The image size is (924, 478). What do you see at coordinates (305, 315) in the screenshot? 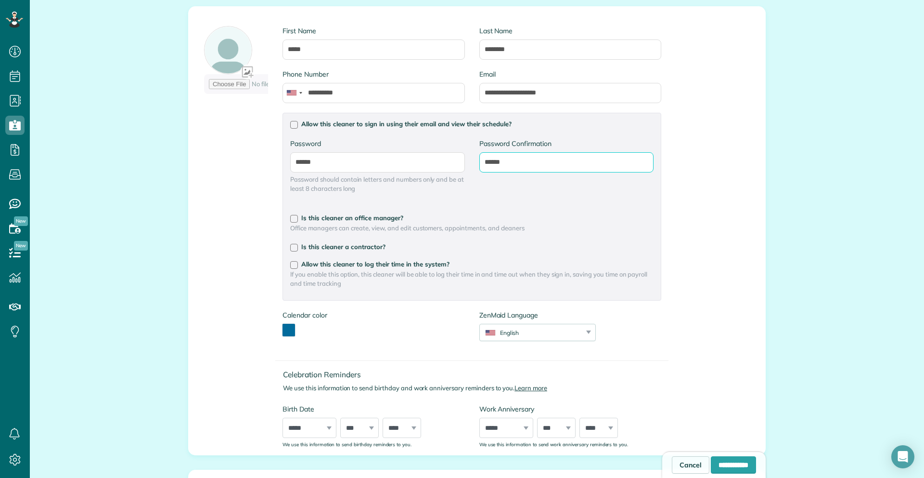
I see `label: Calendar color` at bounding box center [305, 315].